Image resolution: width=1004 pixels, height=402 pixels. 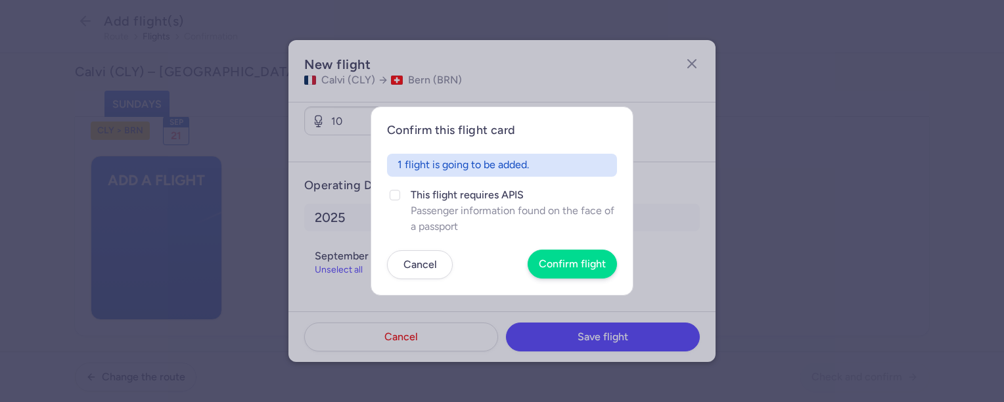 What do you see at coordinates (502, 165) in the screenshot?
I see `div: 1 flight is going to be added.` at bounding box center [502, 165].